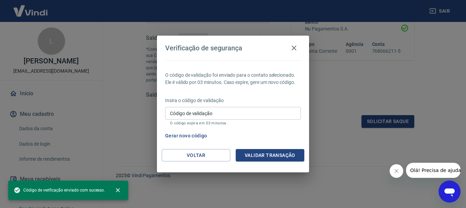 This screenshot has height=208, width=466. I want to click on button: Voltar, so click(196, 155).